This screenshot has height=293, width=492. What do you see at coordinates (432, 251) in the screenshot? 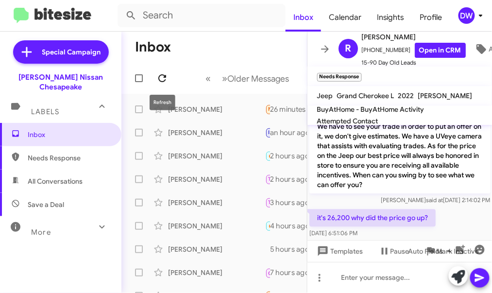
I see `span: Auto Fields` at bounding box center [432, 251].